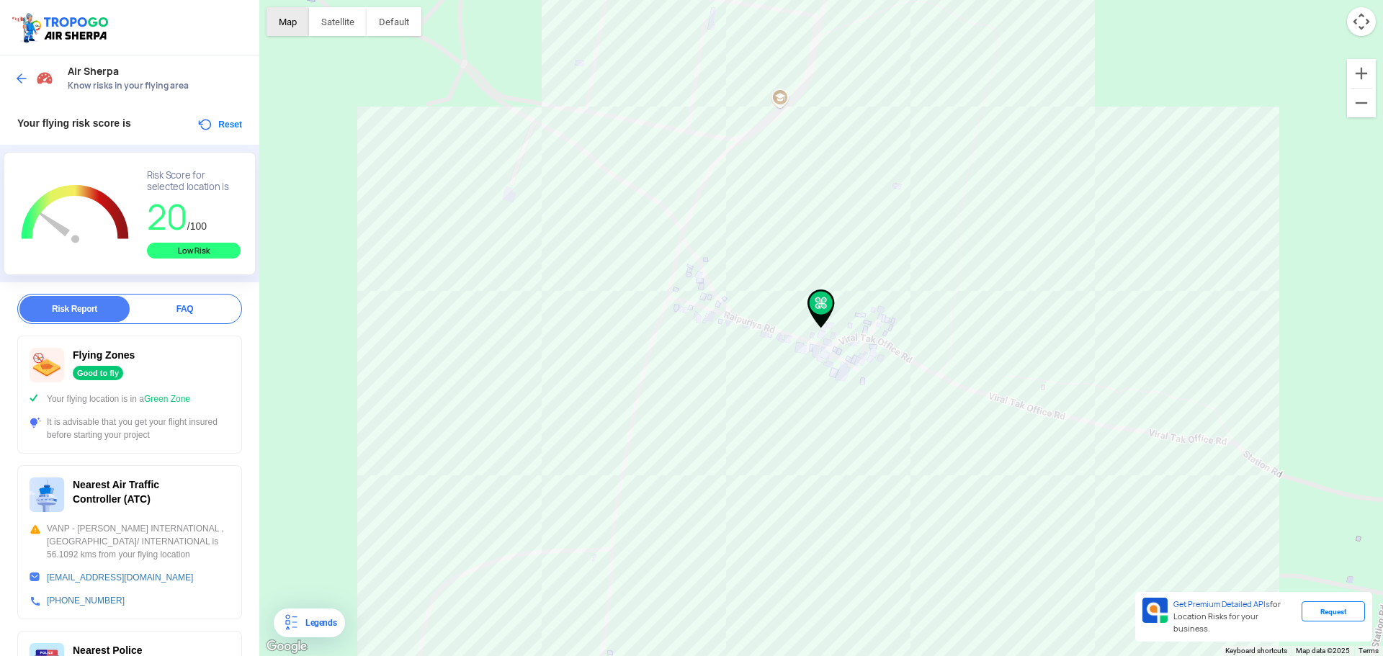 This screenshot has height=656, width=1383. Describe the element at coordinates (287, 647) in the screenshot. I see `a: Open this area in Google Maps (opens a new window)` at that location.